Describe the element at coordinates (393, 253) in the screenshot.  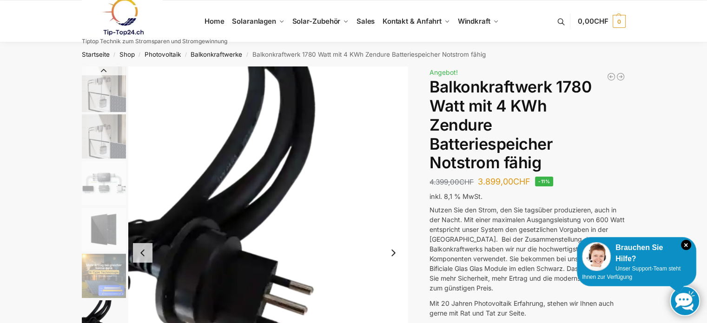
I see `button: Next slide` at that location.